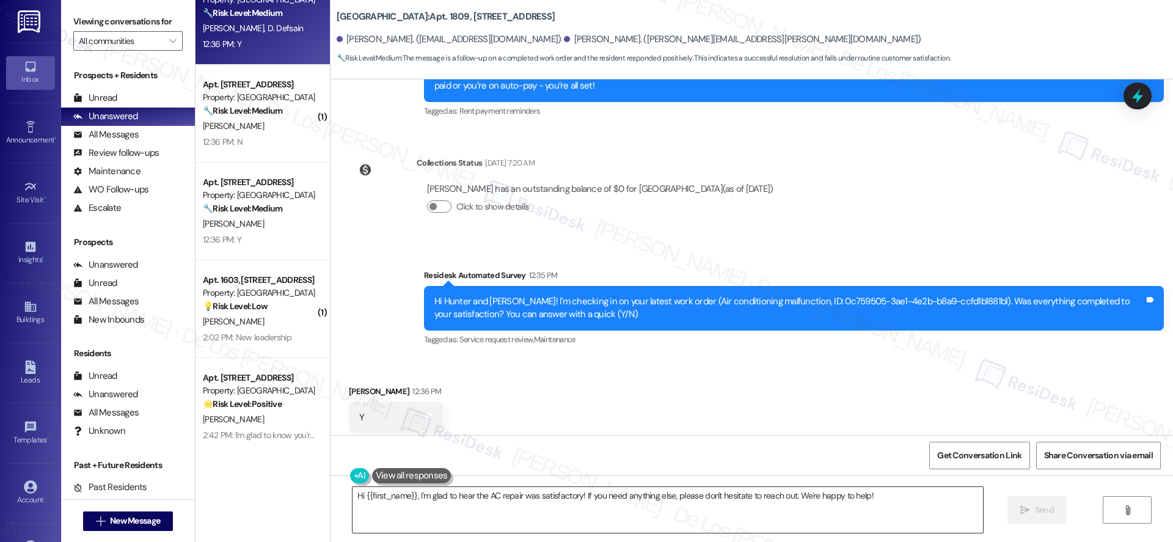 This screenshot has width=1173, height=542. I want to click on div: 12:36 PM, so click(425, 391).